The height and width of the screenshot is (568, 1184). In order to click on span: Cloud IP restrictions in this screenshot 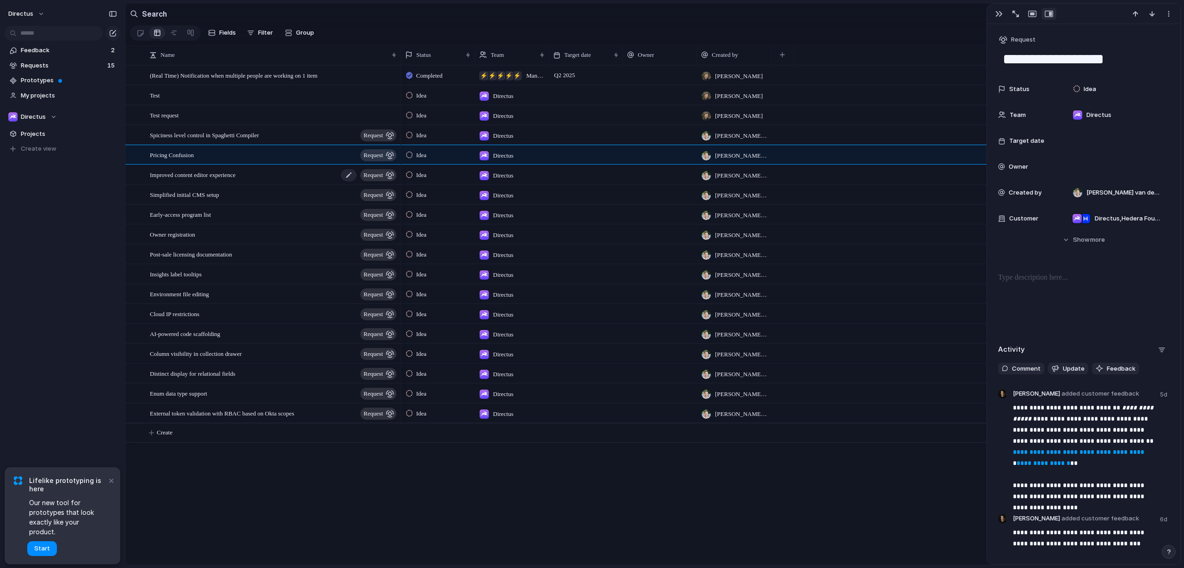, I will do `click(174, 314)`.